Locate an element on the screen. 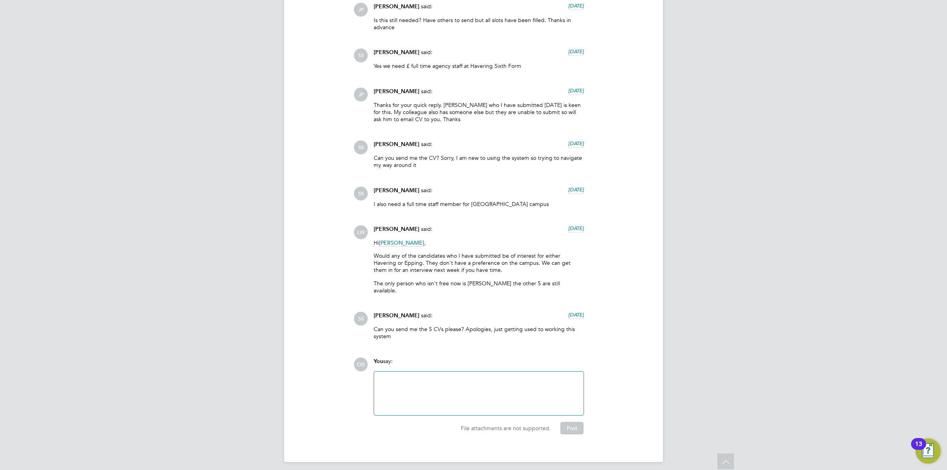 This screenshot has height=470, width=947. p: Can you send me the CV? Sorry, I am new to using the system so trying to navigate my way around it is located at coordinates (479, 161).